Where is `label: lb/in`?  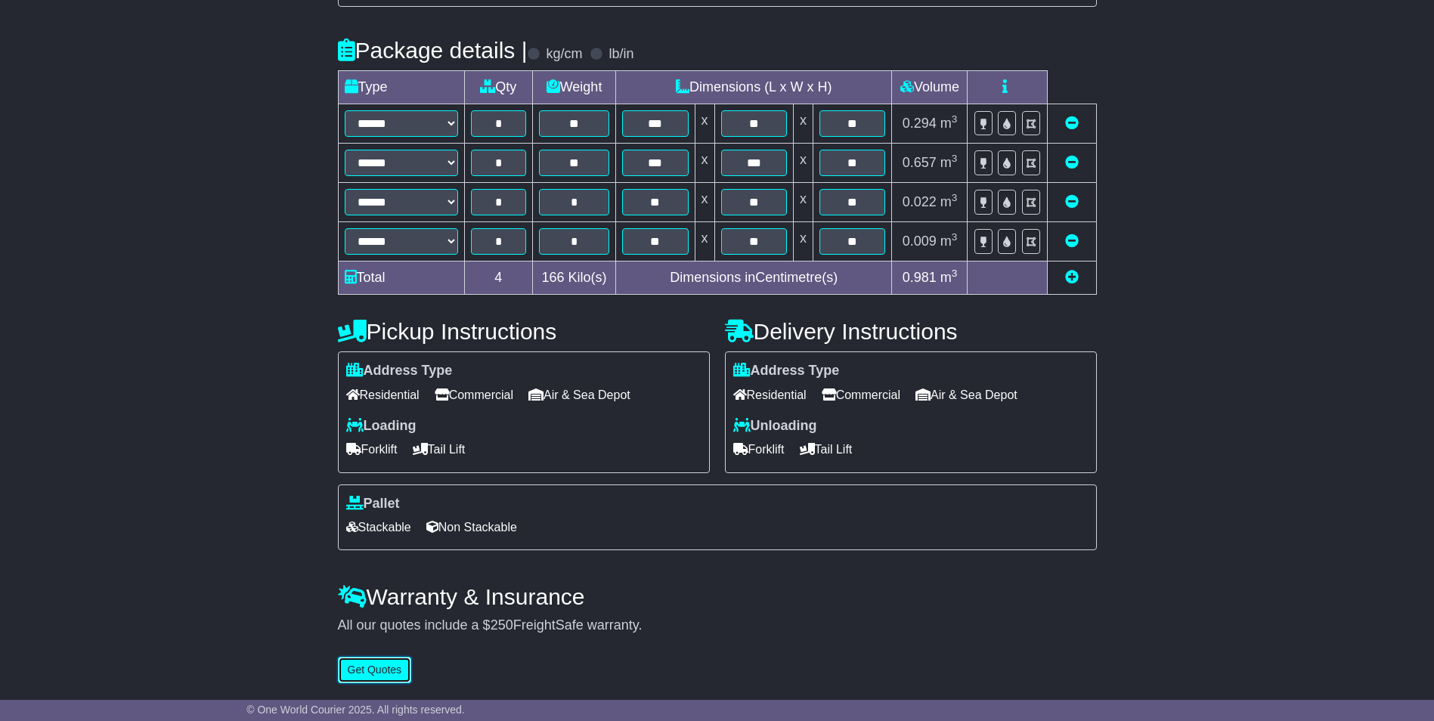
label: lb/in is located at coordinates (620, 54).